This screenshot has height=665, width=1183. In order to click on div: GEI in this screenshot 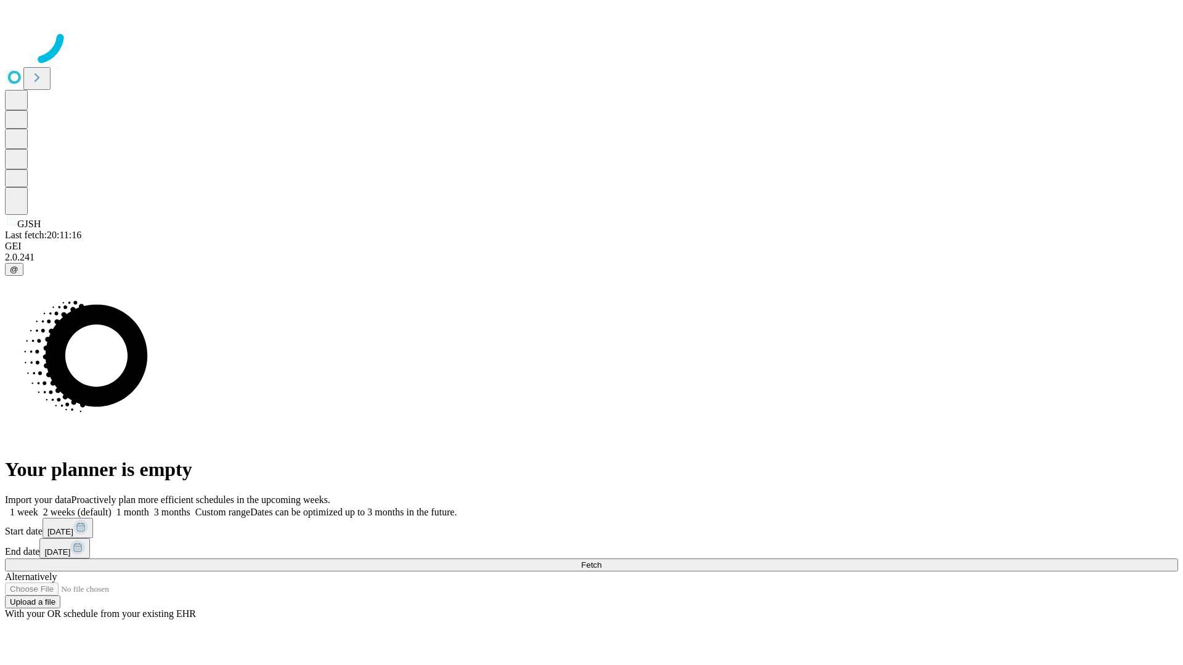, I will do `click(591, 246)`.